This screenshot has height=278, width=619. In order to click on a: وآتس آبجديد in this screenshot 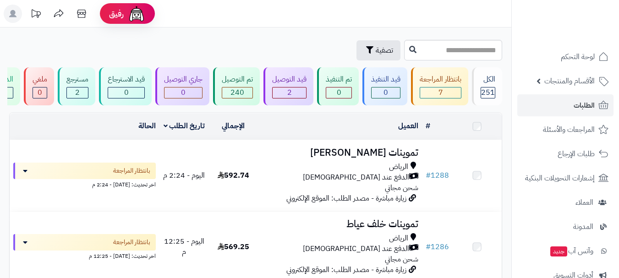, I will do `click(565, 251)`.